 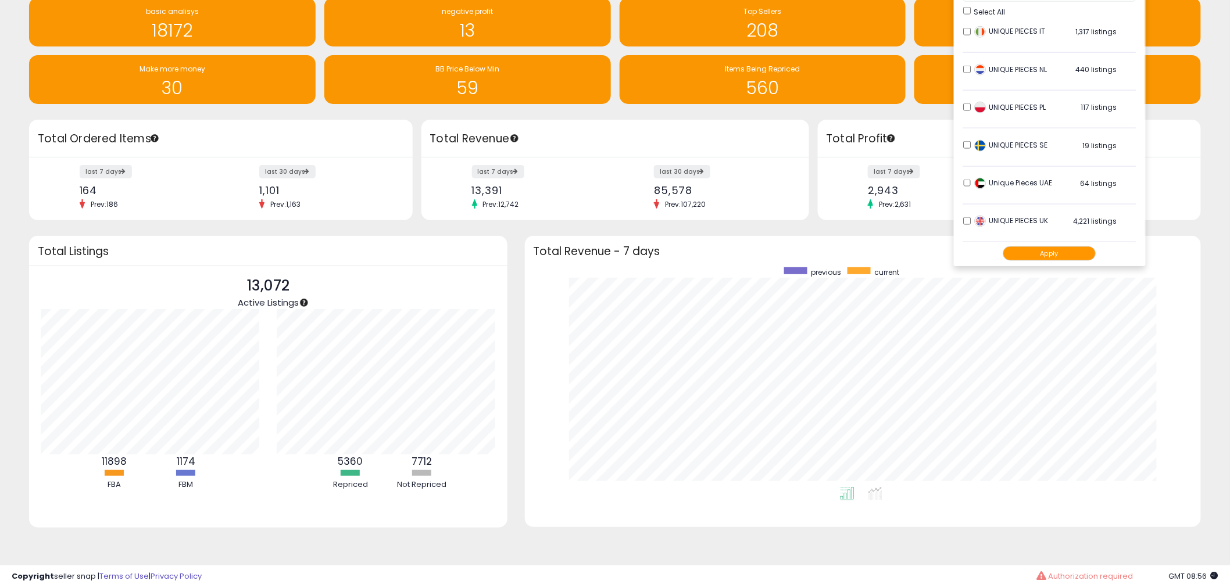 I want to click on span: Prev: 186, so click(x=104, y=204).